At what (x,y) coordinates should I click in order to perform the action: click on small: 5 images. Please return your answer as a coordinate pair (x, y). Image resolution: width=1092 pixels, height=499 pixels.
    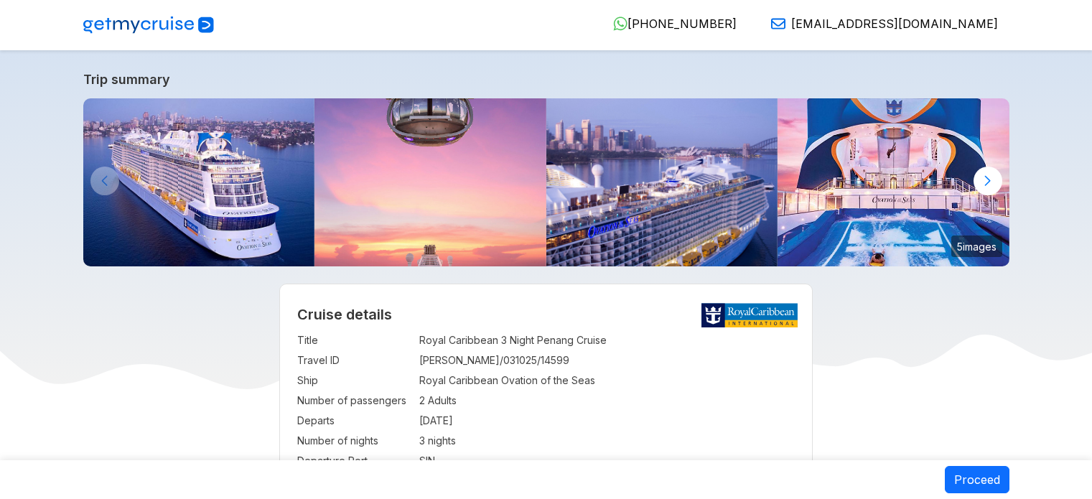
    Looking at the image, I should click on (976, 246).